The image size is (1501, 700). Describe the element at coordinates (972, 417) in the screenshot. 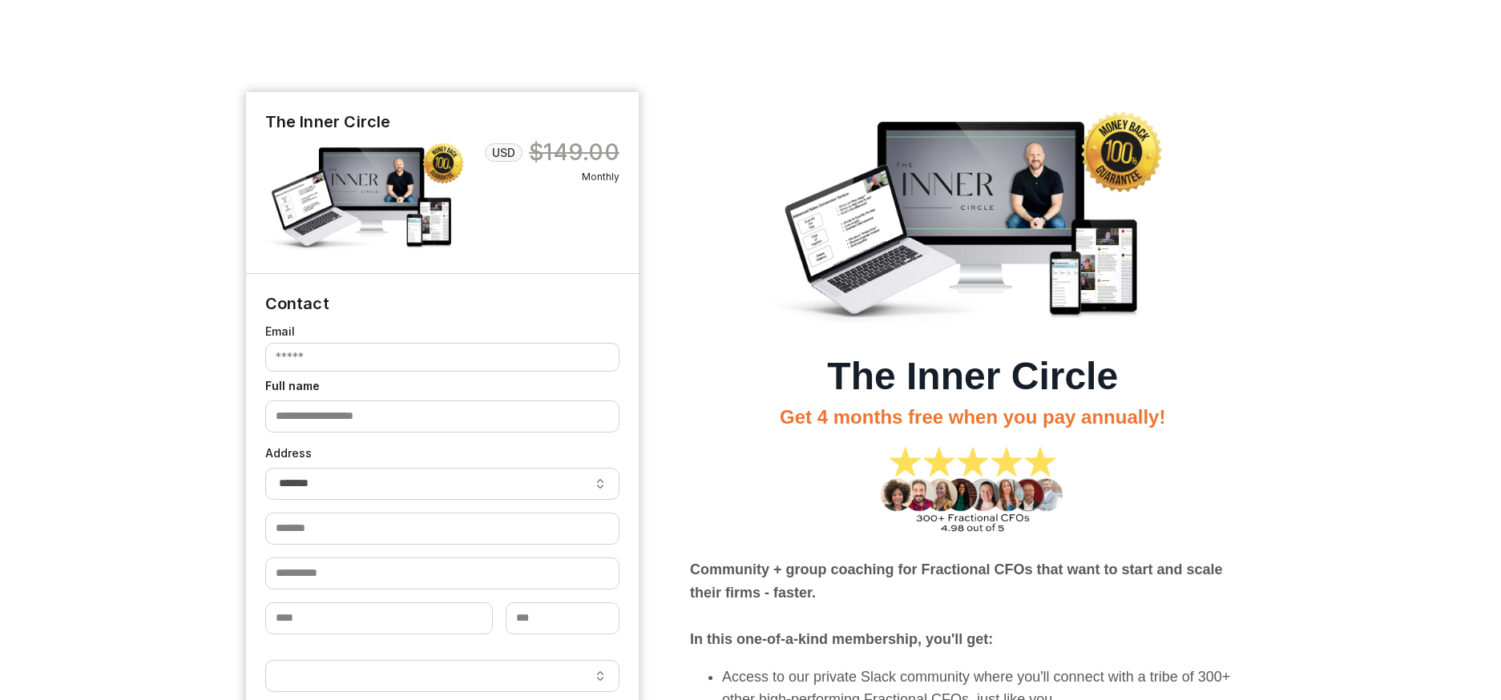

I see `span: Get 4 months free when you pay annually!` at that location.